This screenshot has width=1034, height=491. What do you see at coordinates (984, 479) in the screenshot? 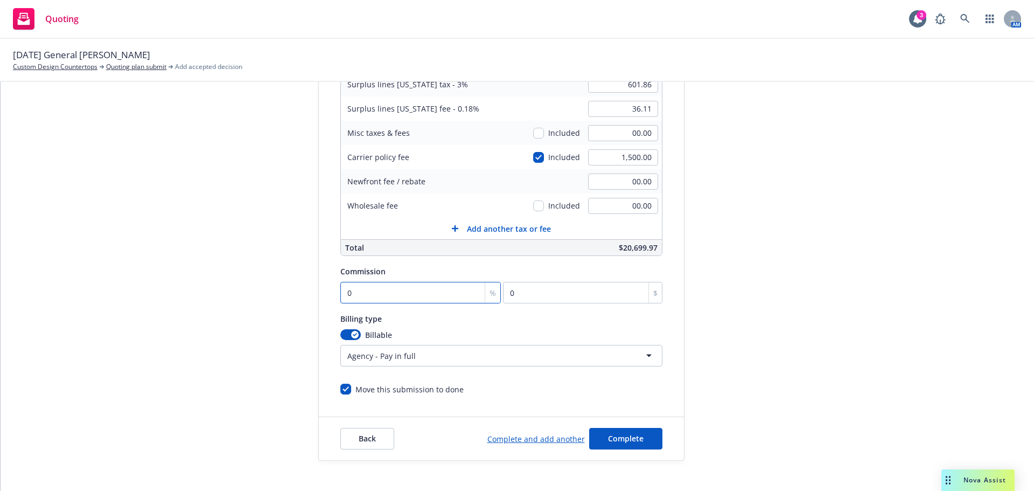
I see `span: Nova Assist` at bounding box center [984, 479].